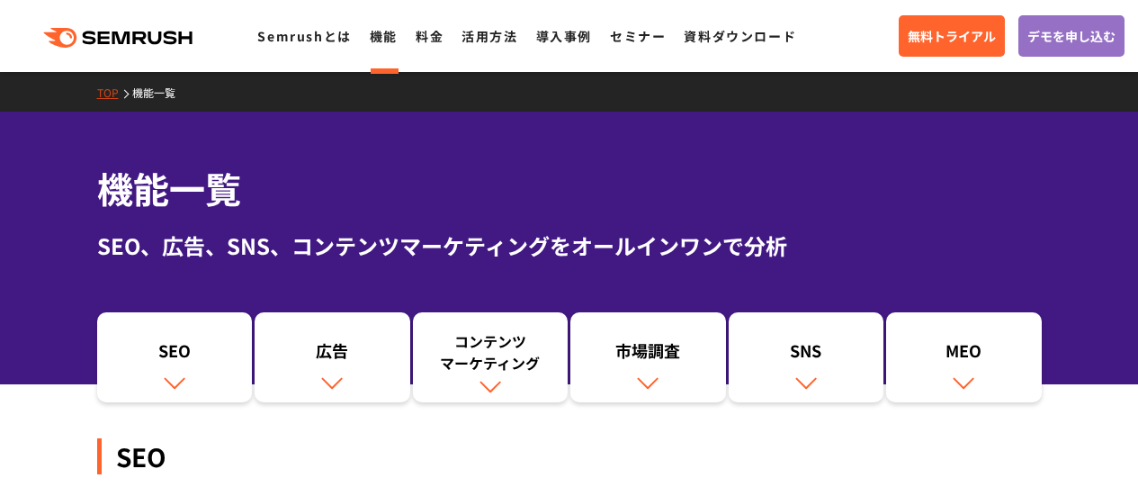 Image resolution: width=1138 pixels, height=496 pixels. What do you see at coordinates (383, 36) in the screenshot?
I see `a: 機能` at bounding box center [383, 36].